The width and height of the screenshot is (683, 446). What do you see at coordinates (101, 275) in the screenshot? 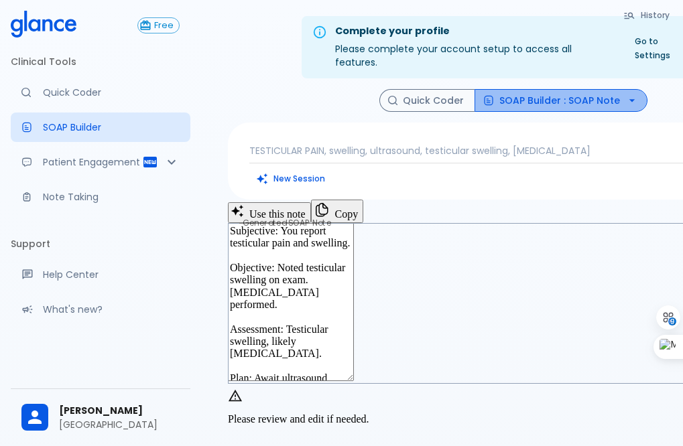
I see `a: Get help from our support team` at bounding box center [101, 275].